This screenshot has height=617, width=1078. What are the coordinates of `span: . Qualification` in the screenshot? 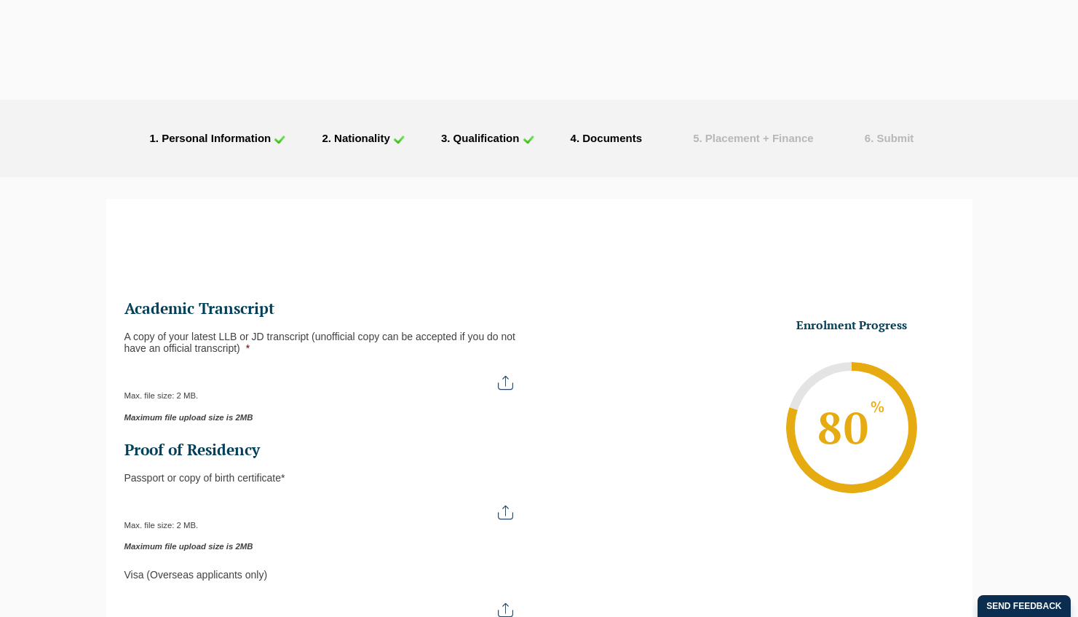 It's located at (483, 138).